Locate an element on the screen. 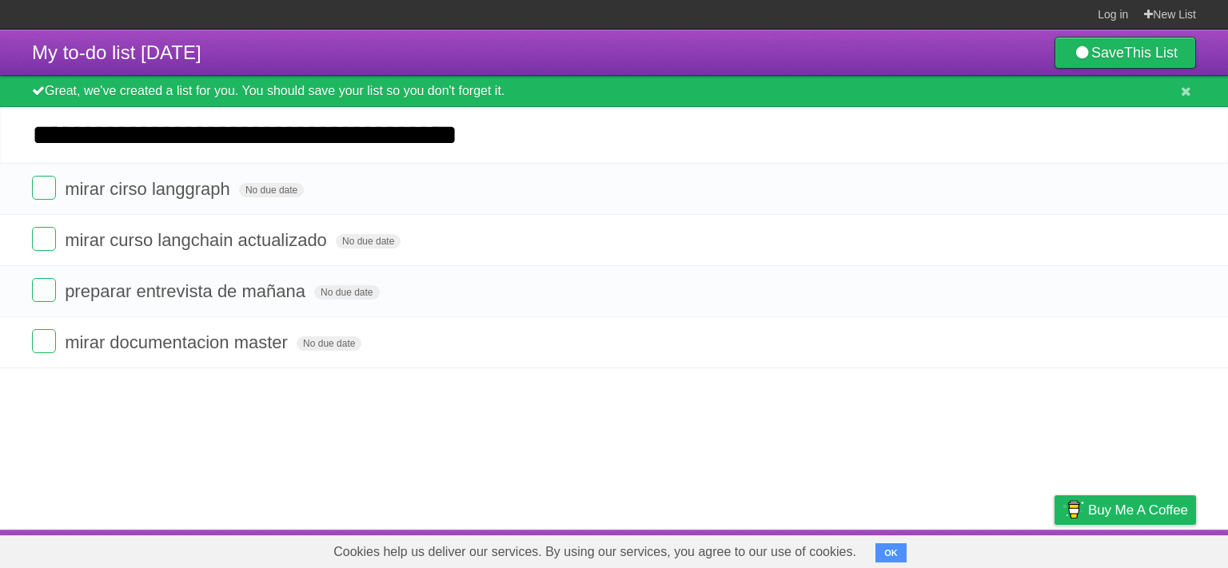 The height and width of the screenshot is (568, 1228). a: Developers is located at coordinates (926, 549).